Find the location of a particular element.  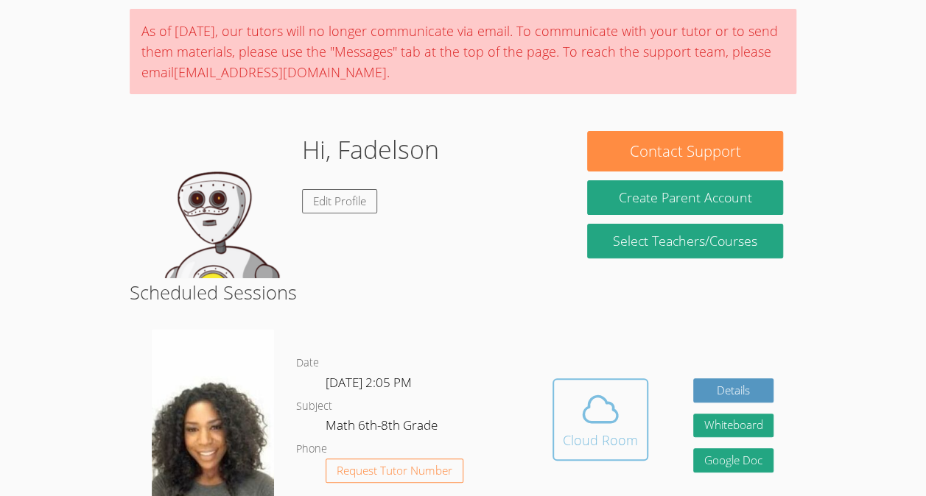

dt: Phone is located at coordinates (311, 449).